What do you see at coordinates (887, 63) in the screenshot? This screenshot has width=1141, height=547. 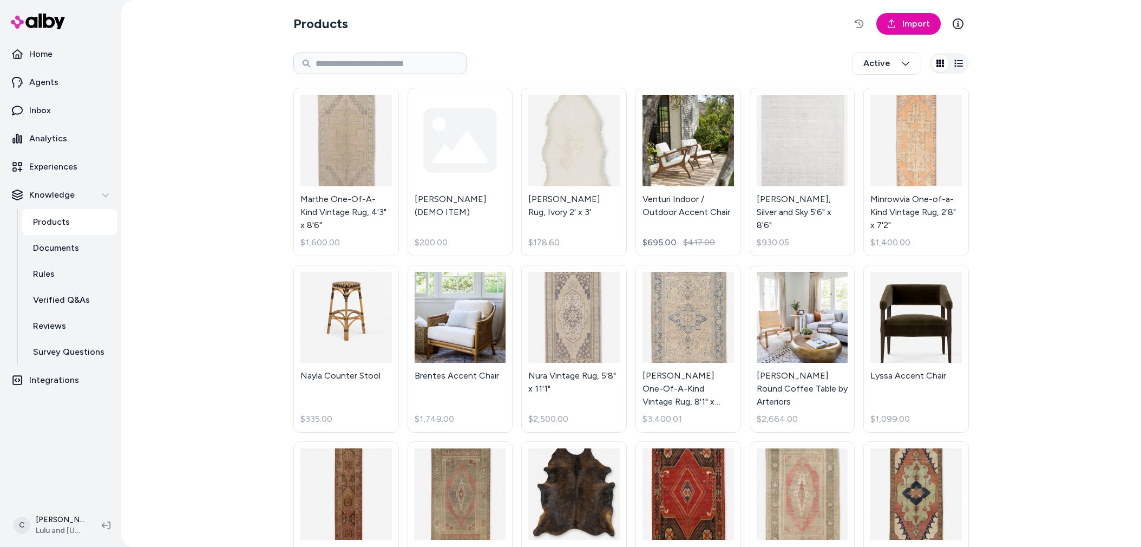 I see `button: Active` at bounding box center [887, 63].